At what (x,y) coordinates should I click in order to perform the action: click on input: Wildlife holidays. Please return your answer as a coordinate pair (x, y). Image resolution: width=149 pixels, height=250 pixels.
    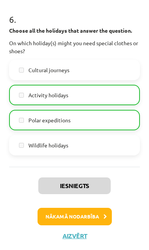
    Looking at the image, I should click on (21, 145).